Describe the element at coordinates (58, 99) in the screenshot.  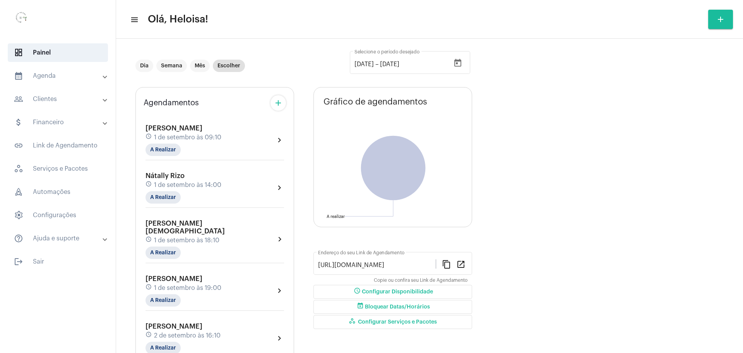
I see `mat-panel-title: Clientes` at that location.